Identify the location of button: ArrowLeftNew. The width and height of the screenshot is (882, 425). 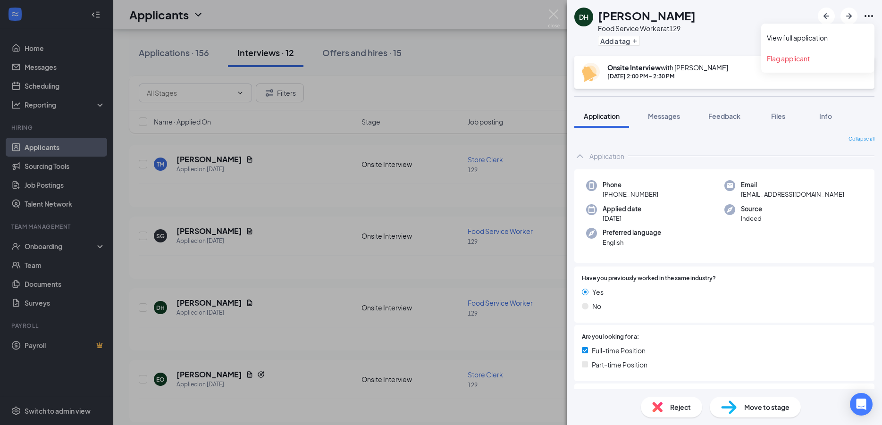
(827, 16).